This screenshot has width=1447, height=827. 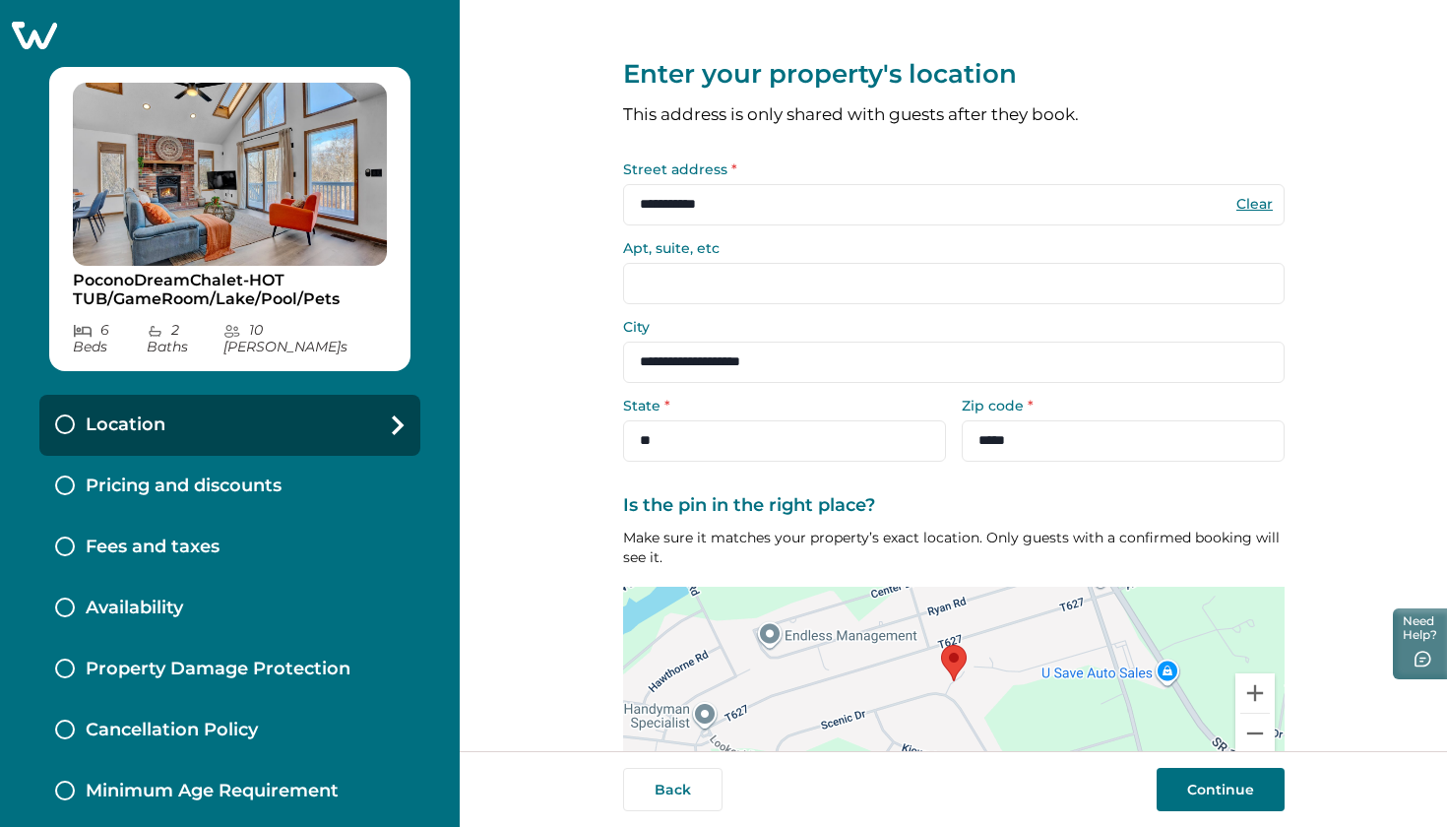 I want to click on p: Availability, so click(x=134, y=608).